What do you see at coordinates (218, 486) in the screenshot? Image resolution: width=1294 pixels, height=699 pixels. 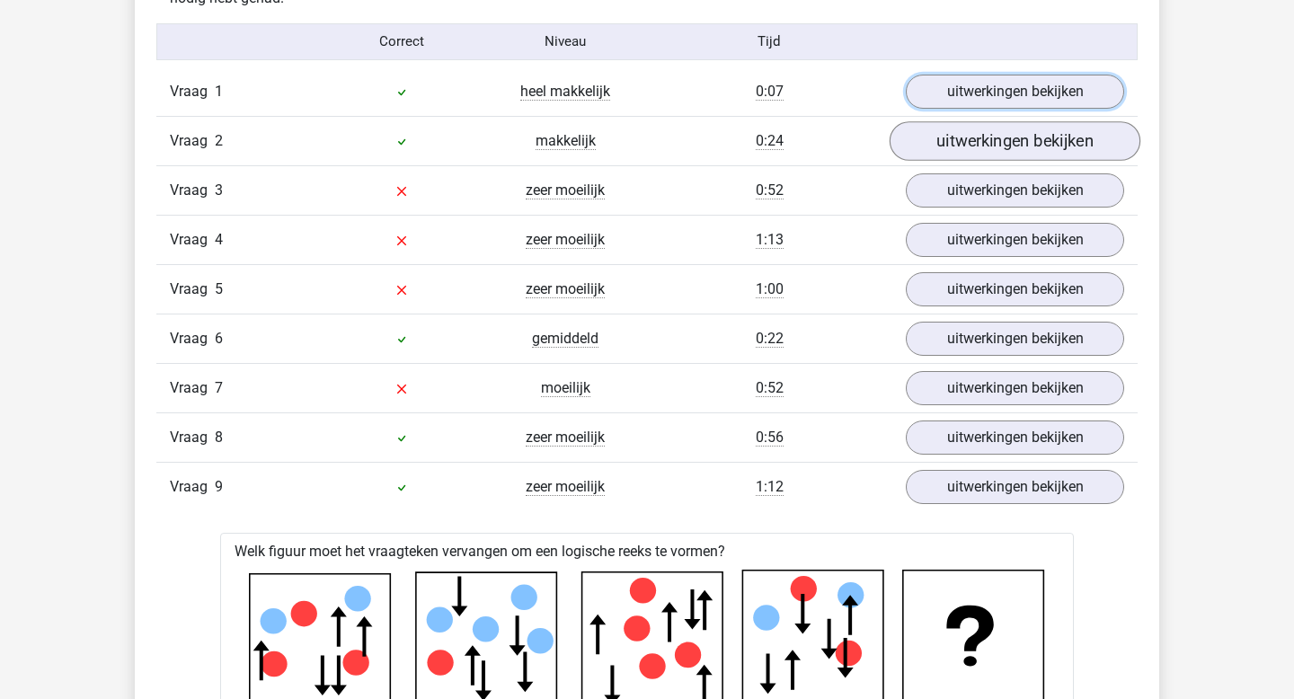 I see `span: 9` at bounding box center [218, 486].